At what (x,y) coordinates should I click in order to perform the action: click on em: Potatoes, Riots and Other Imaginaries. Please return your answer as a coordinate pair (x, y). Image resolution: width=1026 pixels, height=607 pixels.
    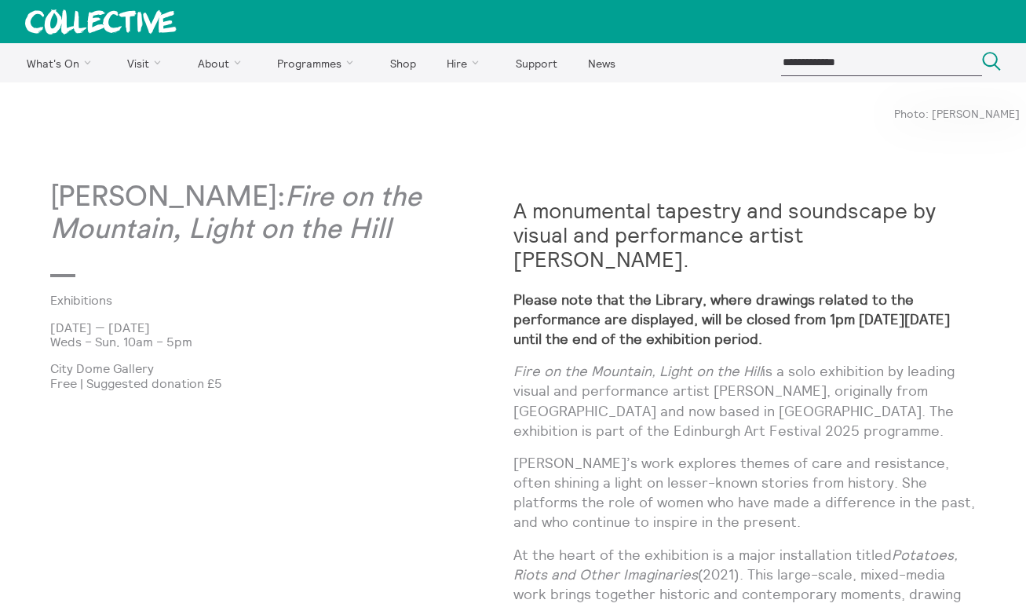
    Looking at the image, I should click on (735, 564).